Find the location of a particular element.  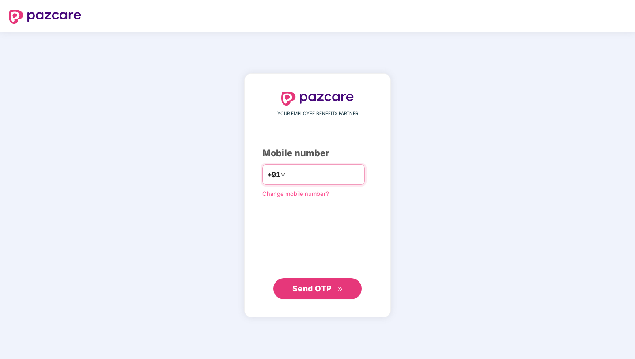

button: Send OTPdouble-right is located at coordinates (318, 288).